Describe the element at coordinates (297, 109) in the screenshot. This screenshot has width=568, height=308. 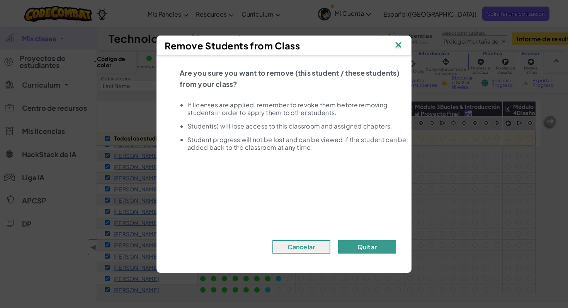
I see `li: If licenses are applied, remember to revoke them before removing students in order to apply them ...` at that location.